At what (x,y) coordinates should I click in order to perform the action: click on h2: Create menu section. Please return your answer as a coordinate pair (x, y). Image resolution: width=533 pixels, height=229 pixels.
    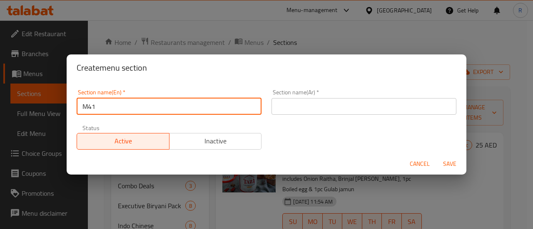
    Looking at the image, I should click on (266, 68).